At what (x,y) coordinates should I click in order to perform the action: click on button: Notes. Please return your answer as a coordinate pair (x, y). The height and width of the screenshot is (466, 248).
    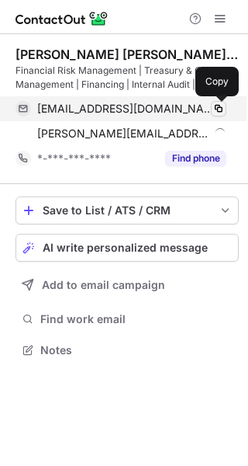
    Looking at the image, I should click on (127, 350).